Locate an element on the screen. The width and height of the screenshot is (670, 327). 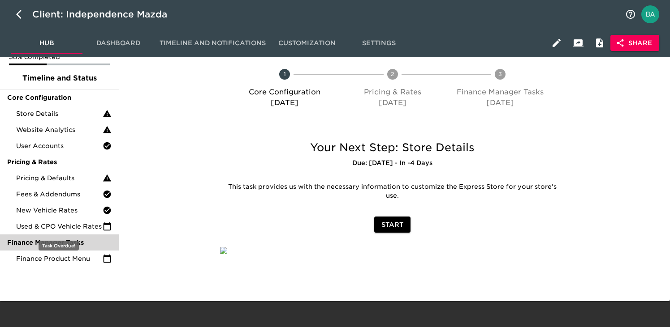
p: Core Configuration is located at coordinates (284, 92).